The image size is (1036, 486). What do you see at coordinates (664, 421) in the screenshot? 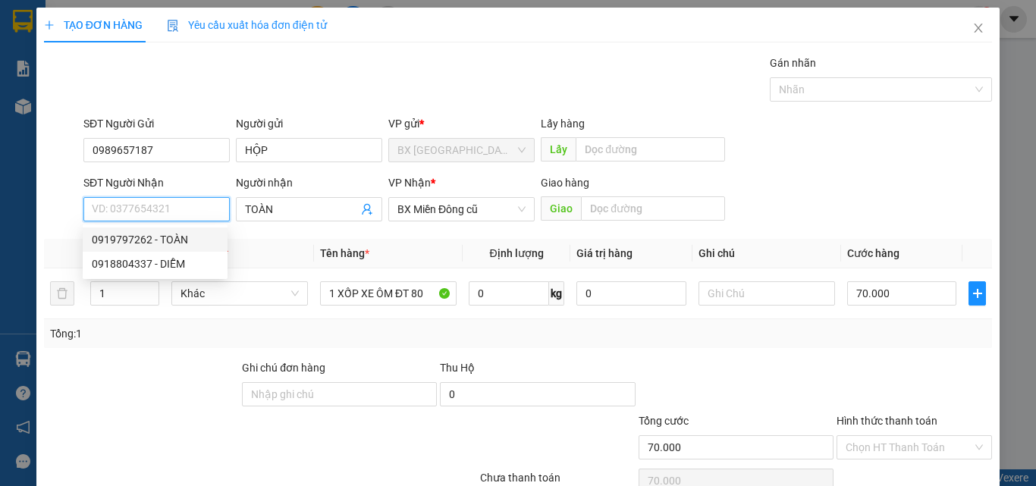
I see `span: Tổng cước` at bounding box center [664, 421].